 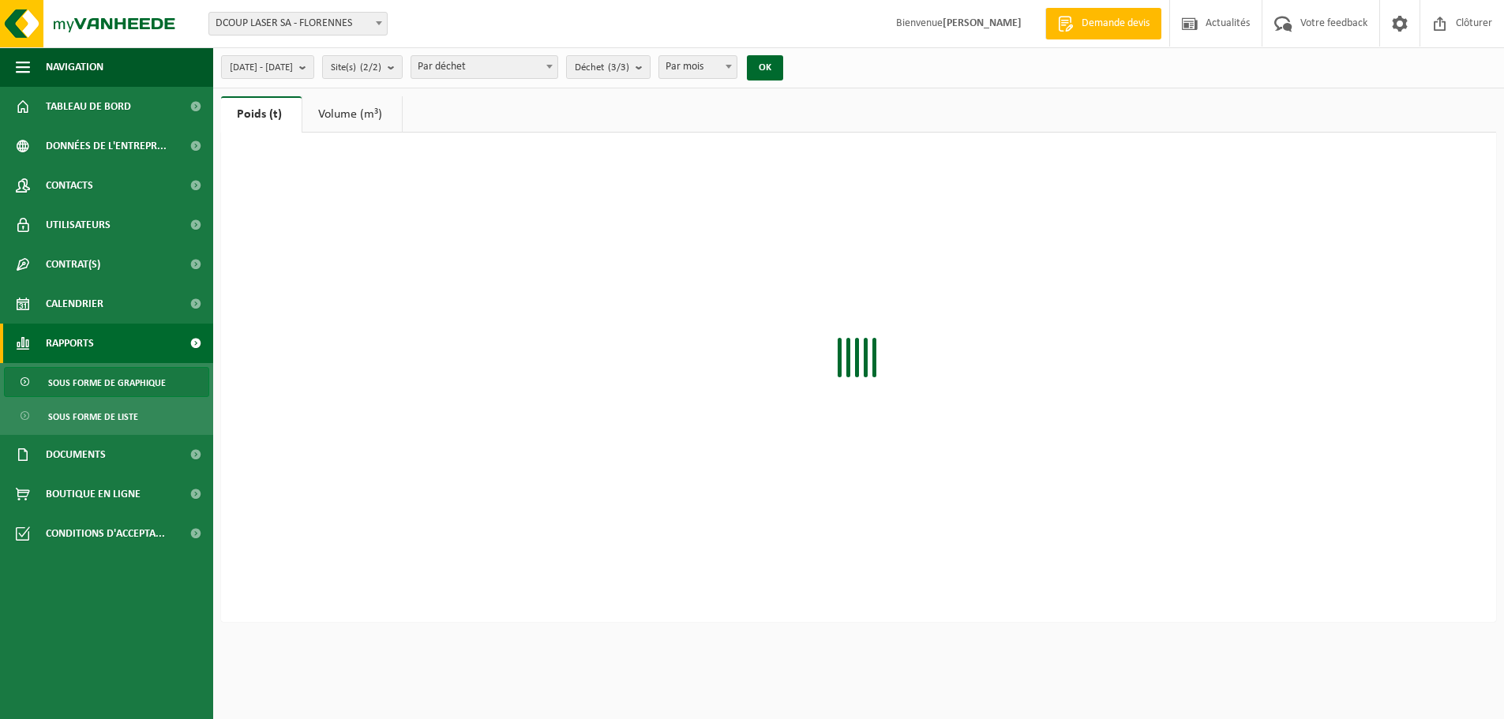 I want to click on span: Déchet, so click(x=601, y=68).